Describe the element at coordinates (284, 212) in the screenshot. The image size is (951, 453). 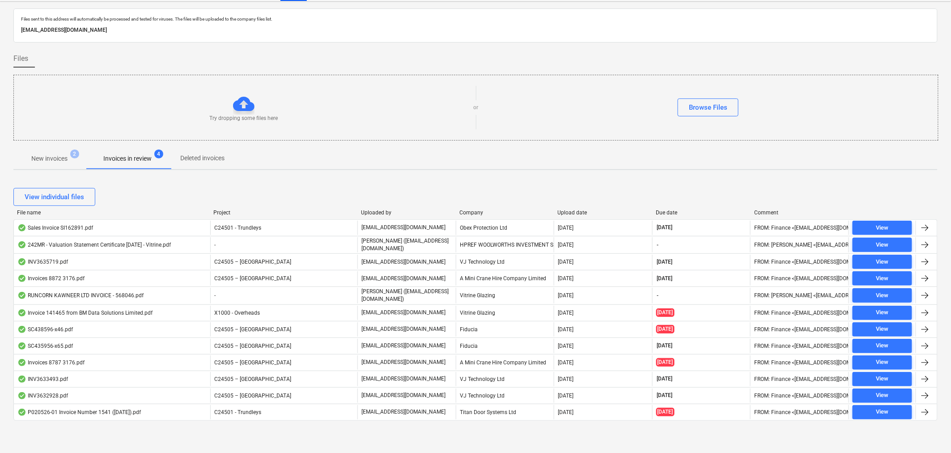
I see `div: Project` at that location.